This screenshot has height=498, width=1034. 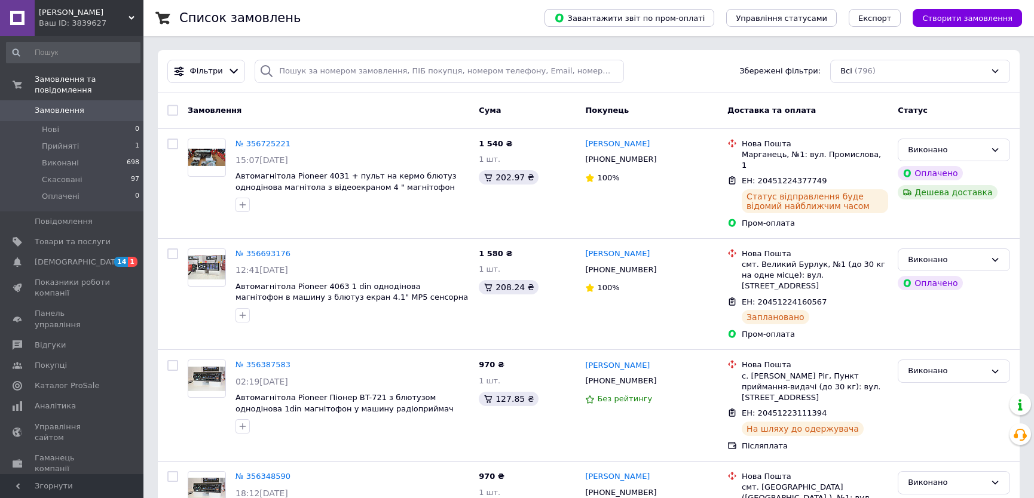 I want to click on span: Аналітика, so click(x=55, y=406).